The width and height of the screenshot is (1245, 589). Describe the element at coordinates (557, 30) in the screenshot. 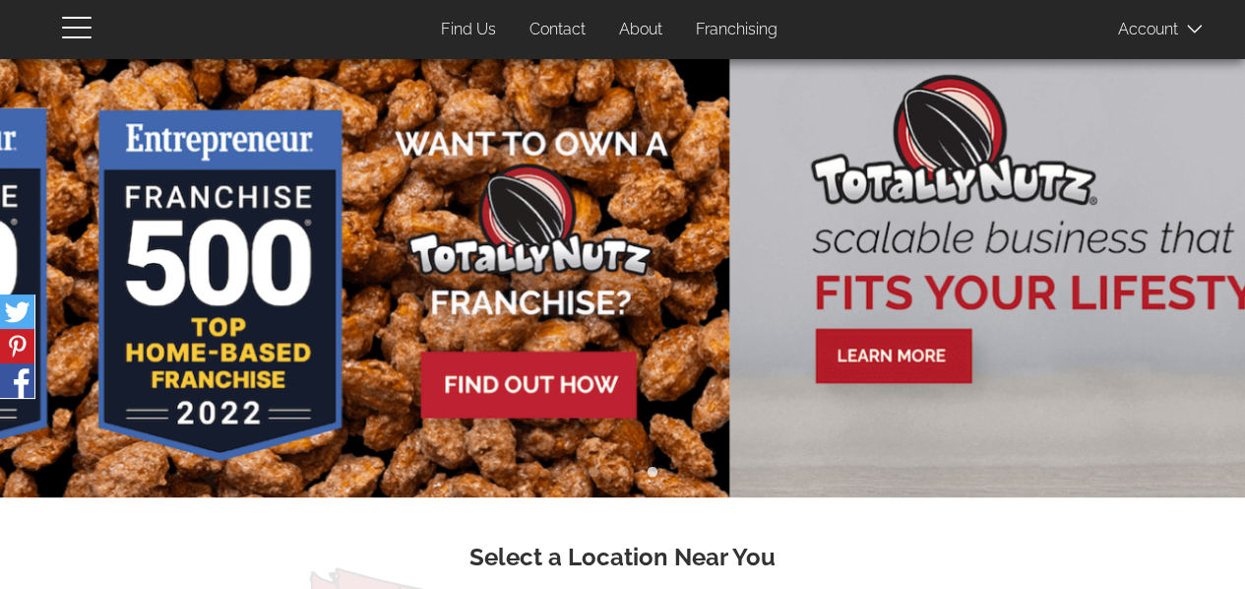

I see `a: Contact` at that location.